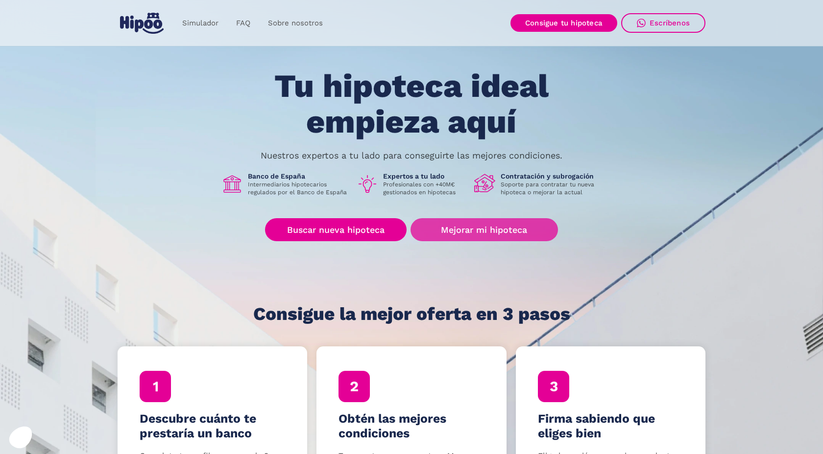 The width and height of the screenshot is (823, 454). I want to click on p: Intermediarios hipotecarios regulados por el Banco de España, so click(298, 189).